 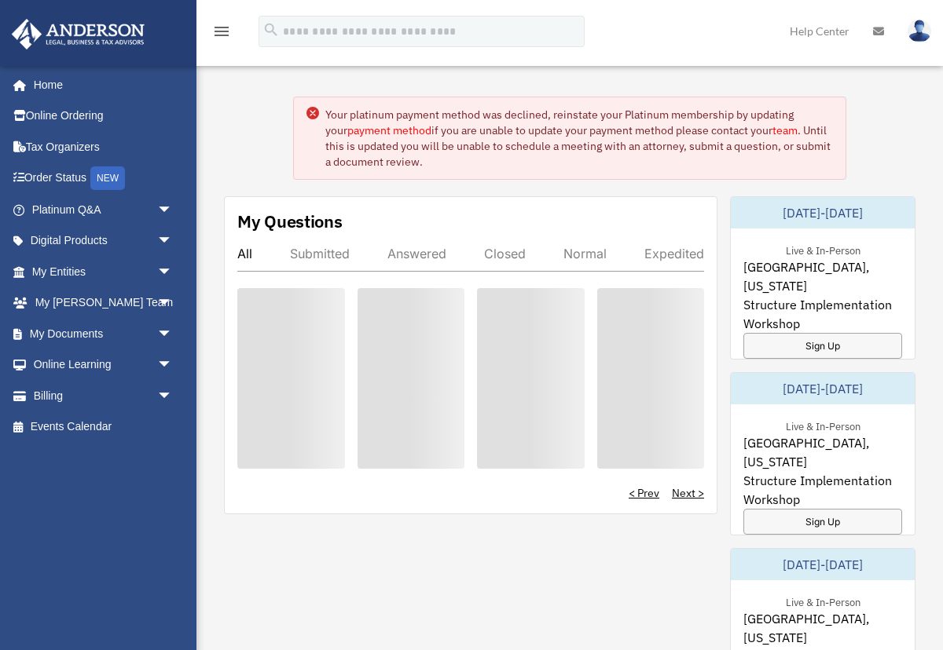 What do you see at coordinates (584, 254) in the screenshot?
I see `div: Normal` at bounding box center [584, 254].